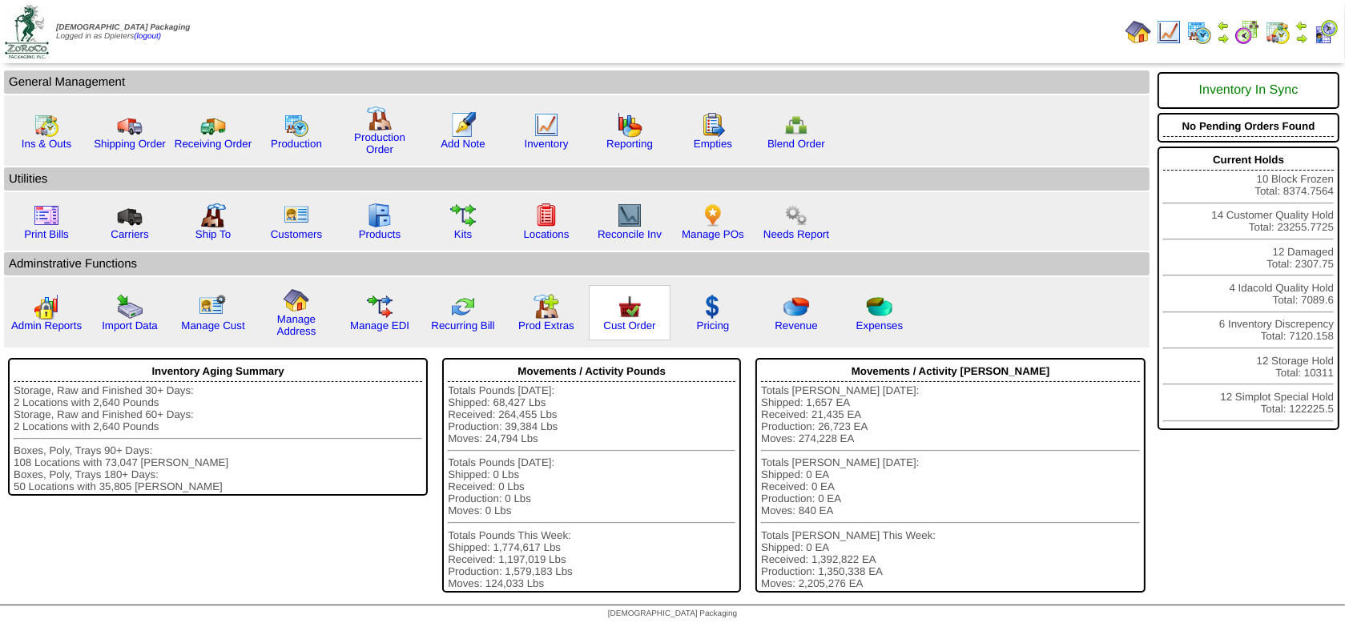  I want to click on img: calendarblend.gif, so click(1247, 32).